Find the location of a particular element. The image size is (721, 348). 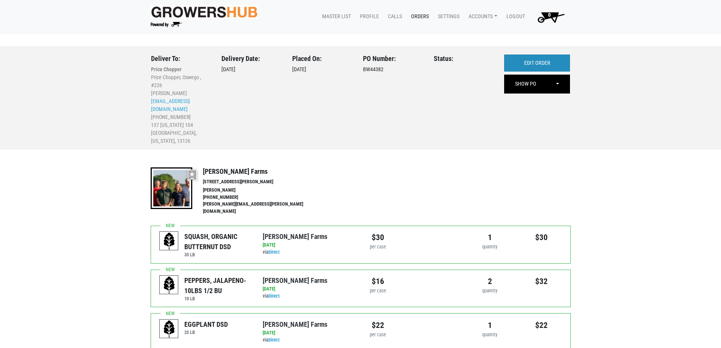

a: EDIT ORDER is located at coordinates (537, 63).